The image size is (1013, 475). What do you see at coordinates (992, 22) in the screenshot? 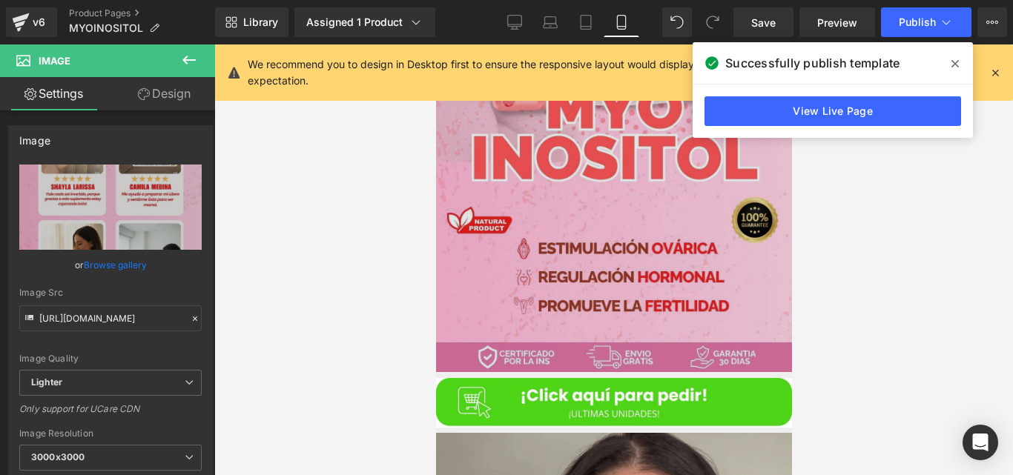
I see `button: More` at bounding box center [992, 22].